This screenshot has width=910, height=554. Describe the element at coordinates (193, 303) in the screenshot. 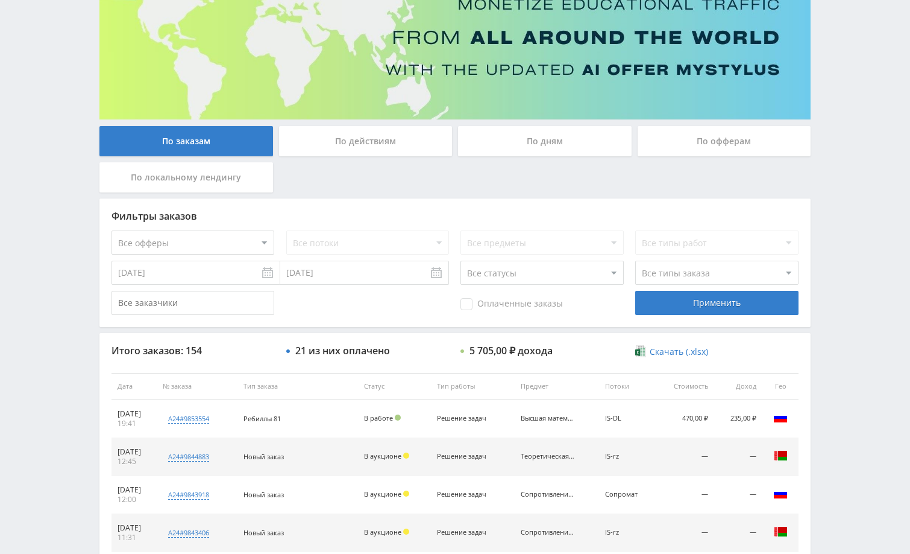

I see `input: Все заказчики` at that location.